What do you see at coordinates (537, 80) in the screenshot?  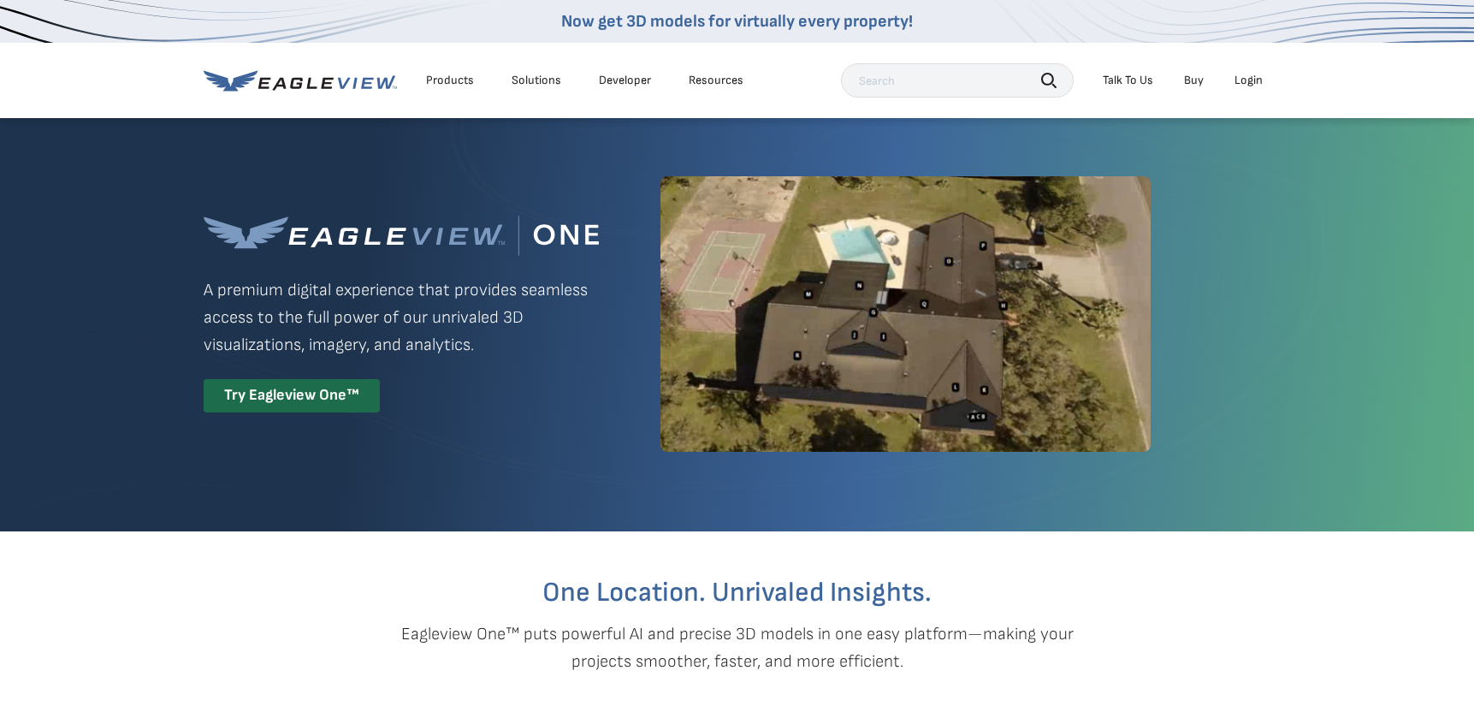 I see `div: Solutions` at bounding box center [537, 80].